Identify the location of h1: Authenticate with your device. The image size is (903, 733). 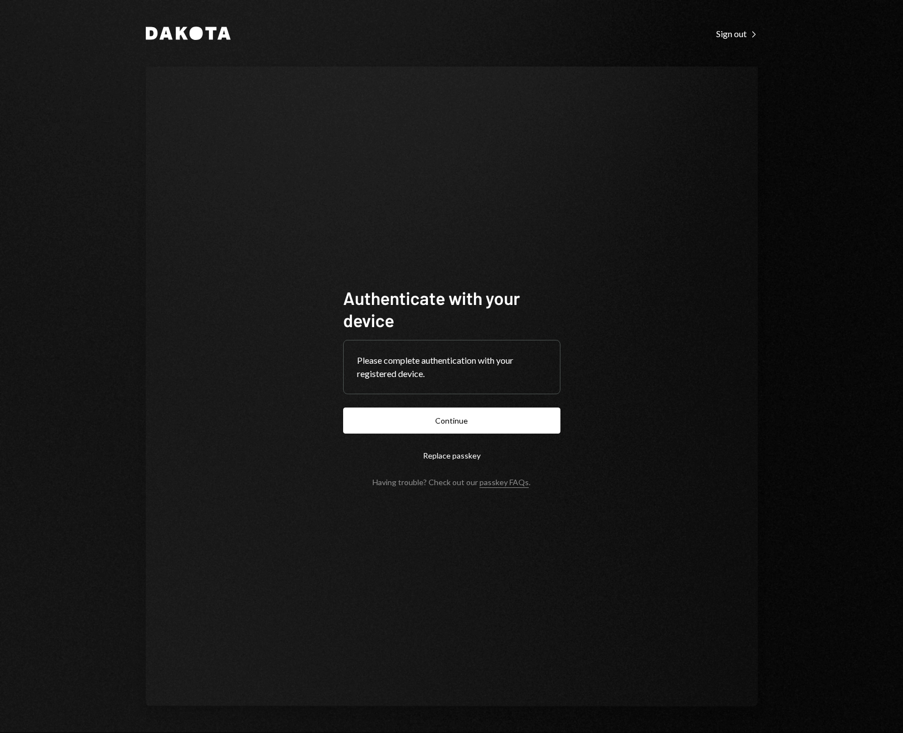
(452, 309).